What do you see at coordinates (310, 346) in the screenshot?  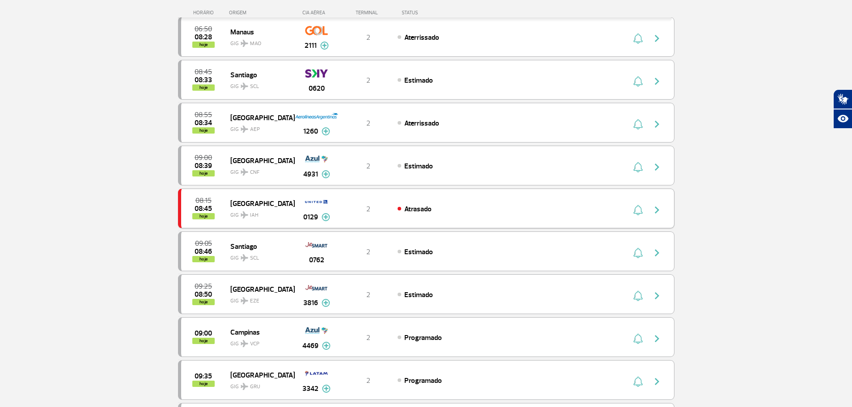 I see `span: 4469` at bounding box center [310, 346].